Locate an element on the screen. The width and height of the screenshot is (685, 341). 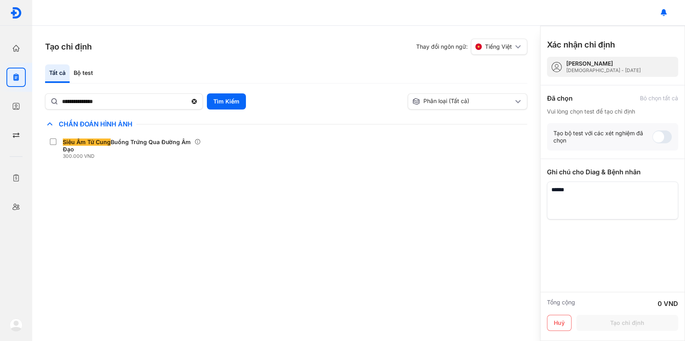
div: Bỏ chọn tất cả is located at coordinates (659, 98).